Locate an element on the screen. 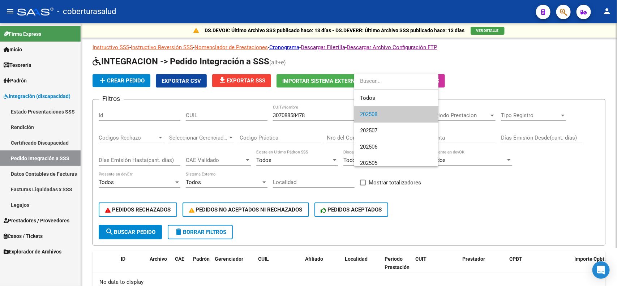  div: Open Intercom Messenger is located at coordinates (601, 270).